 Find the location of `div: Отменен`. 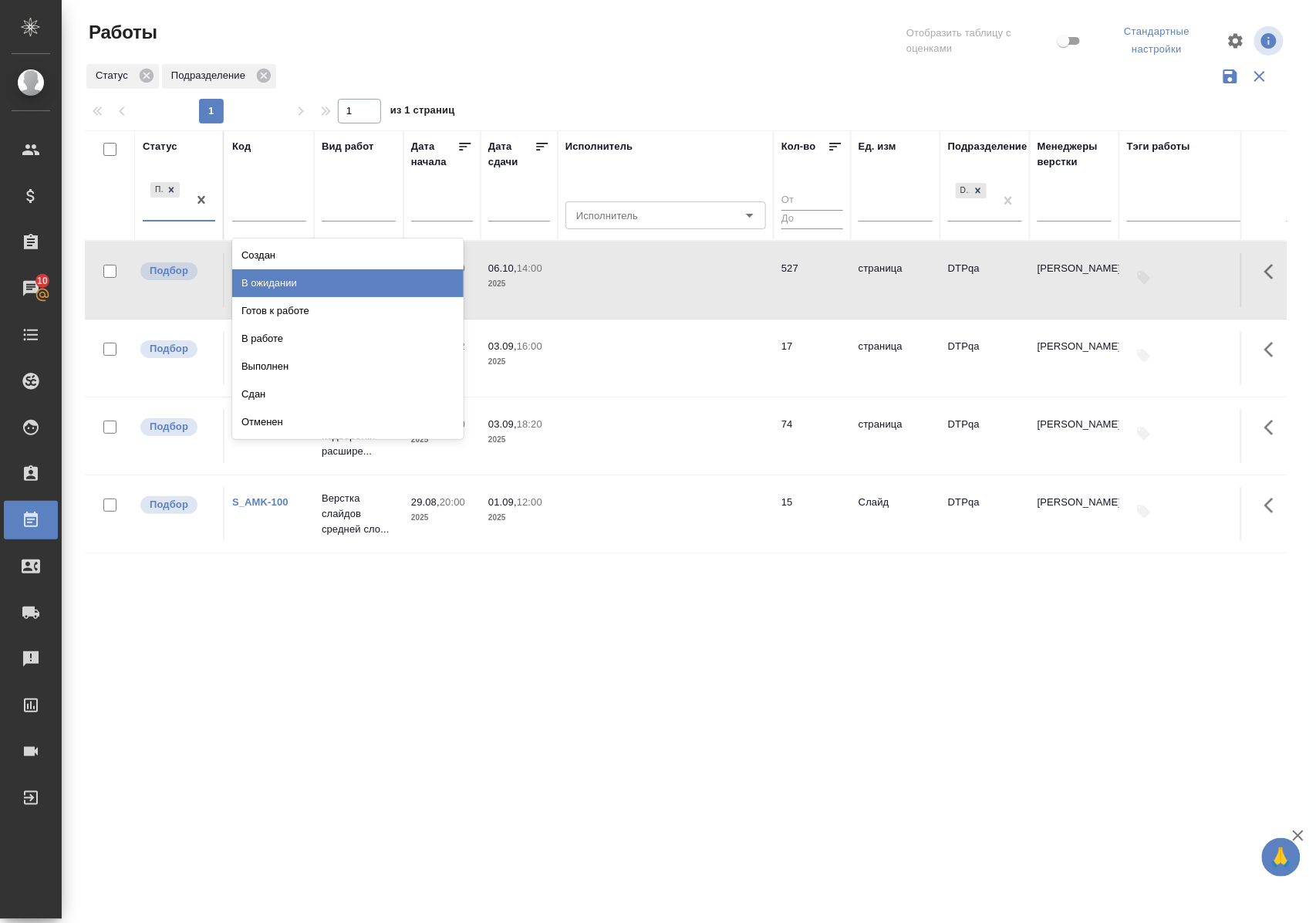

div: Отменен is located at coordinates (348, 422).